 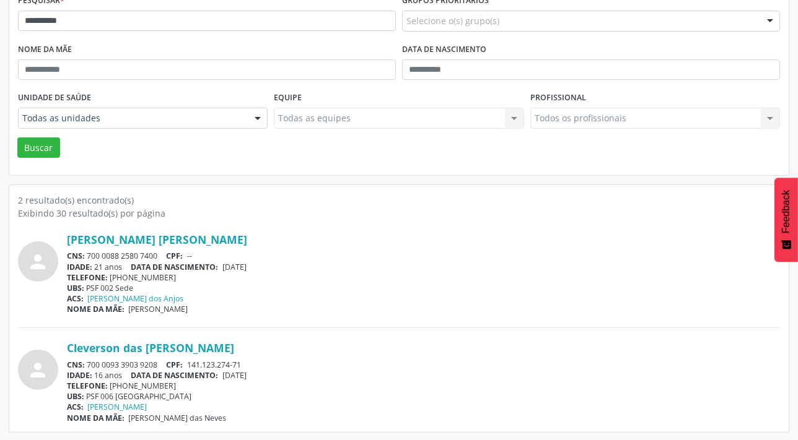 What do you see at coordinates (423, 267) in the screenshot?
I see `div: 21 anos` at bounding box center [423, 267].